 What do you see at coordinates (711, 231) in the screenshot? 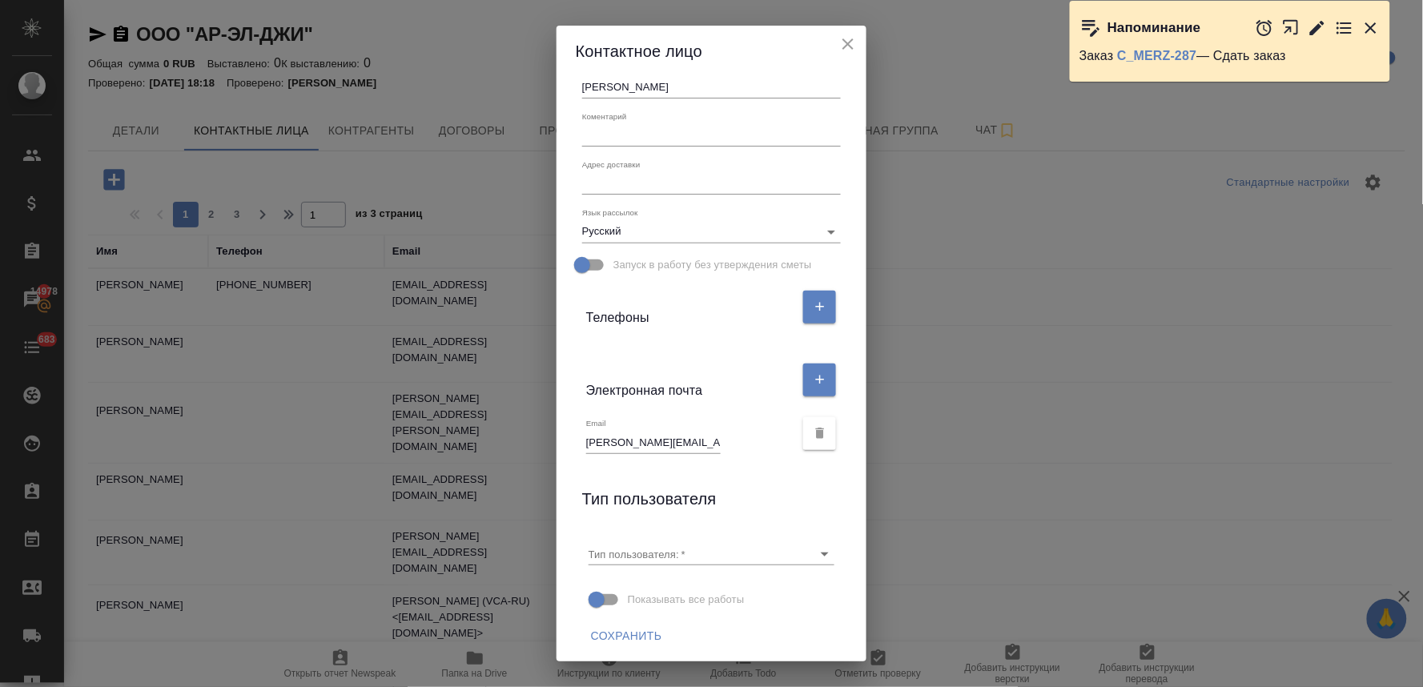
I see `div: Русский` at bounding box center [711, 231].